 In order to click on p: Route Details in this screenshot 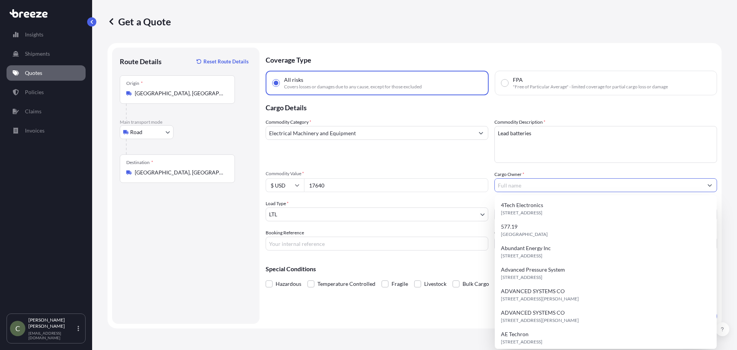, I will do `click(140, 61)`.